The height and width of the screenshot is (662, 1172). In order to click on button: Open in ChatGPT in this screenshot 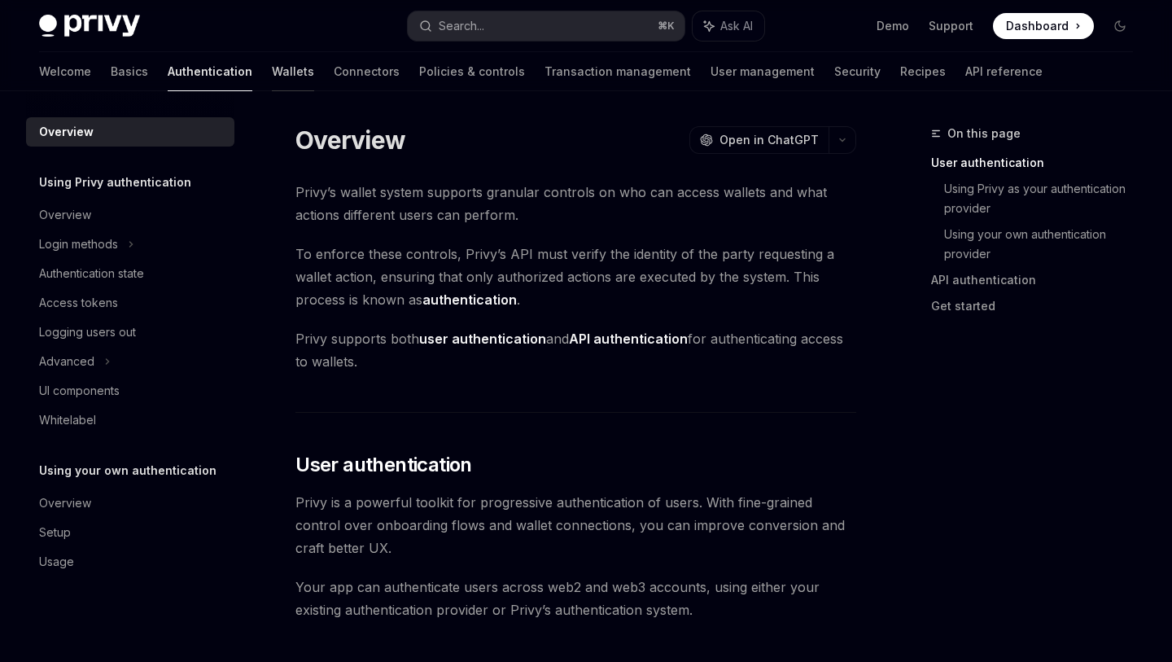, I will do `click(758, 140)`.